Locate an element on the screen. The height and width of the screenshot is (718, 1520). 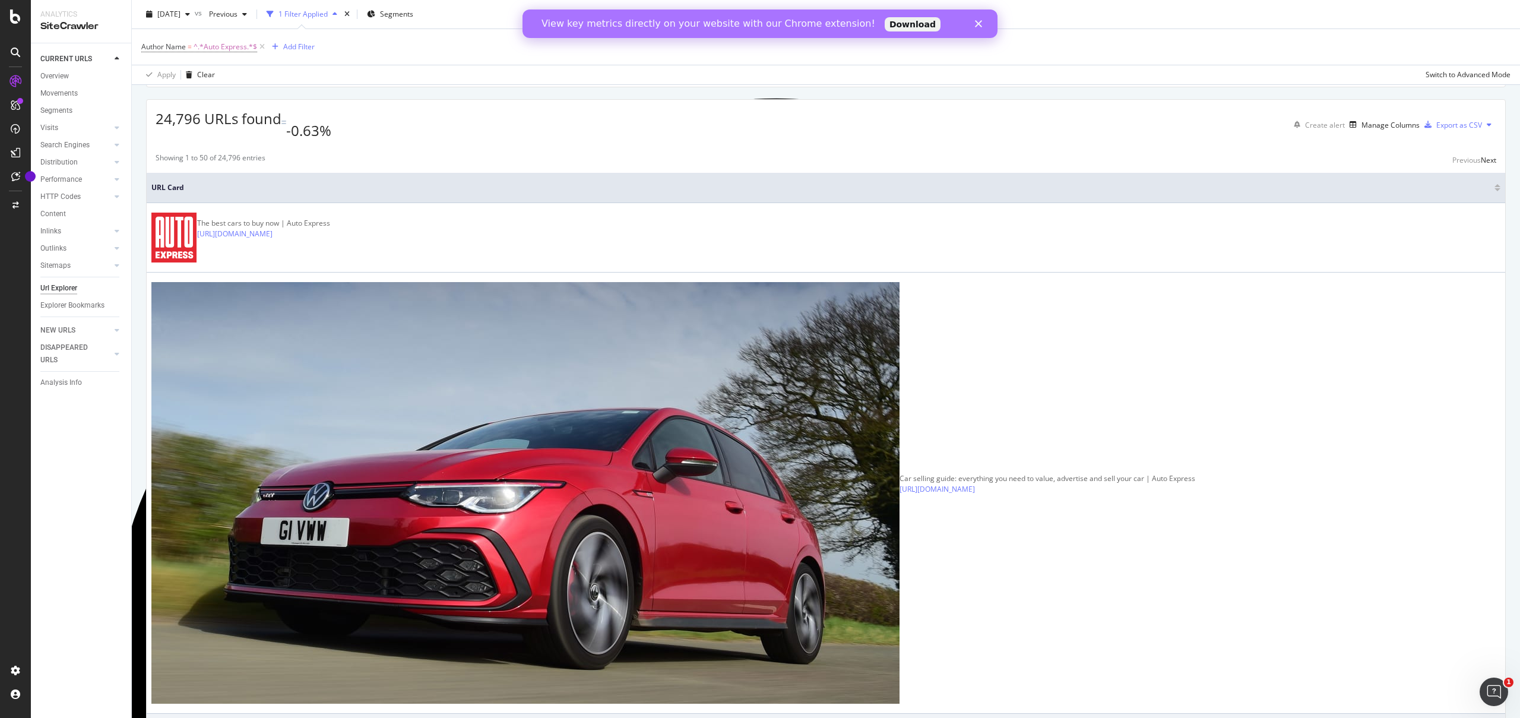
a: CURRENT URLS is located at coordinates (75, 59).